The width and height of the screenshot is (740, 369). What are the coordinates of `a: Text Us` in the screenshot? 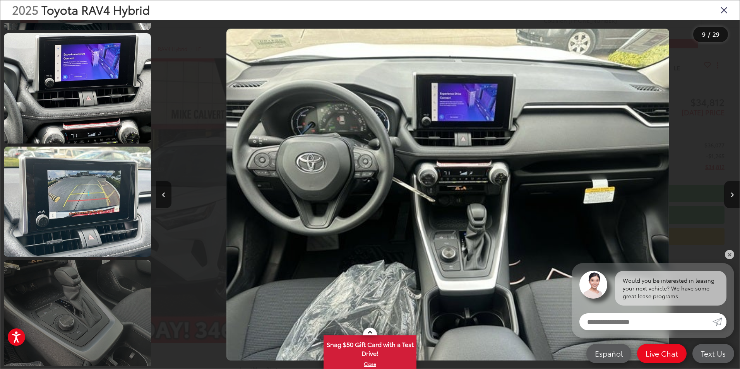 It's located at (713, 354).